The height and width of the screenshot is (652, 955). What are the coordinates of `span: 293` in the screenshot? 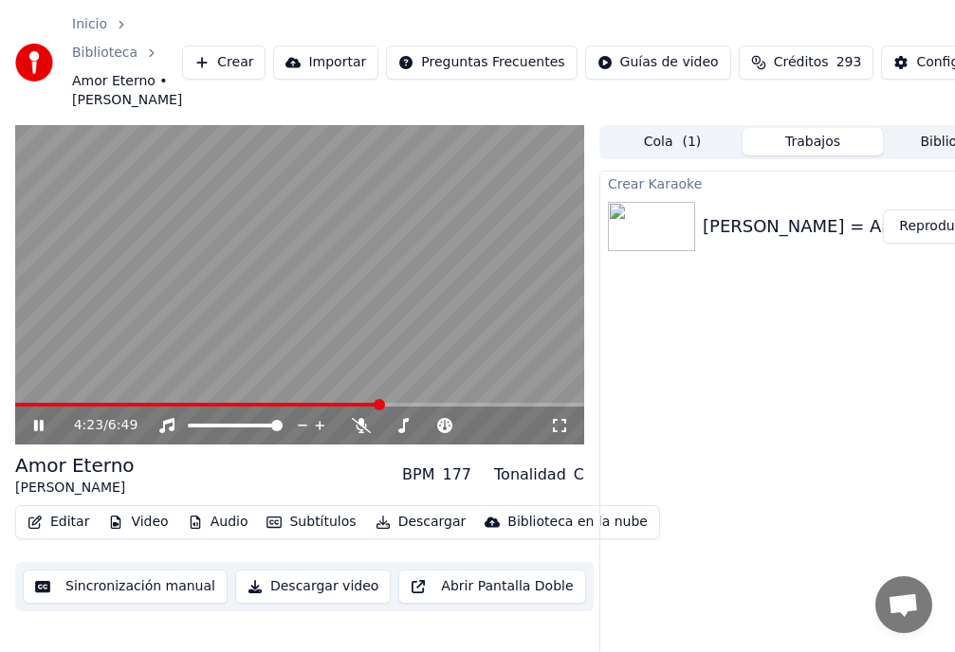 It's located at (849, 63).